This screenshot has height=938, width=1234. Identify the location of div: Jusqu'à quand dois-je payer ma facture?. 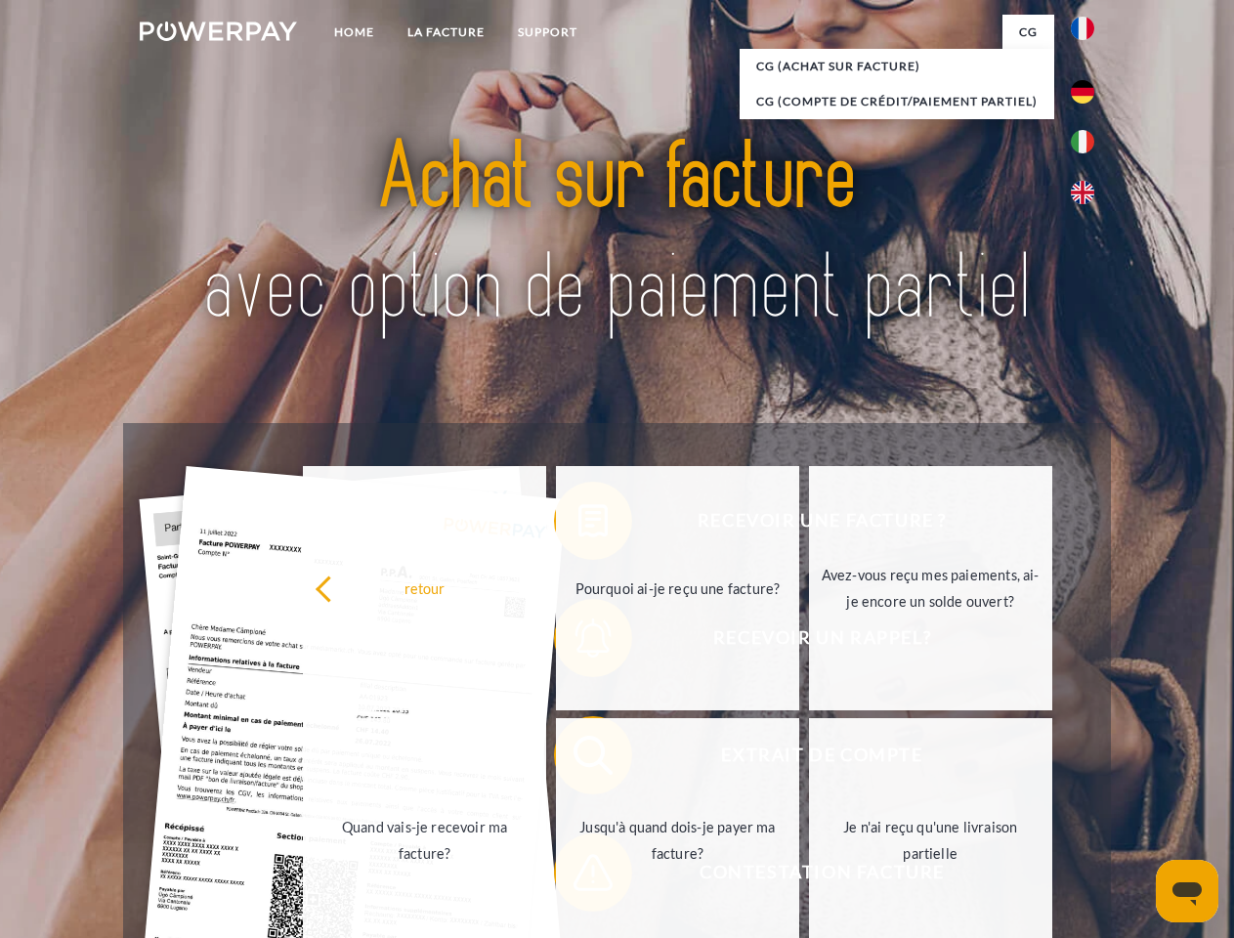
(677, 840).